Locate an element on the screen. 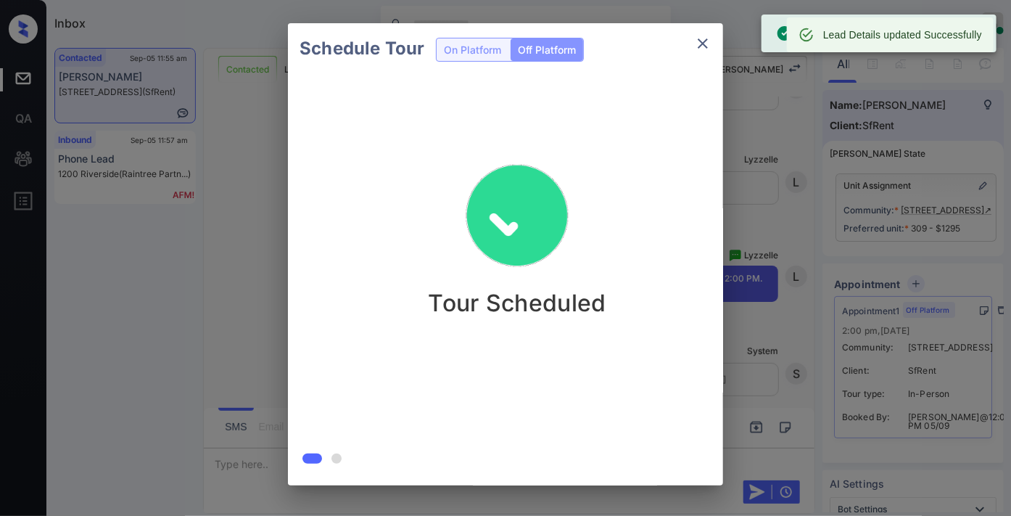  div: Off-Platform Tour scheduled successfully is located at coordinates (873, 33).